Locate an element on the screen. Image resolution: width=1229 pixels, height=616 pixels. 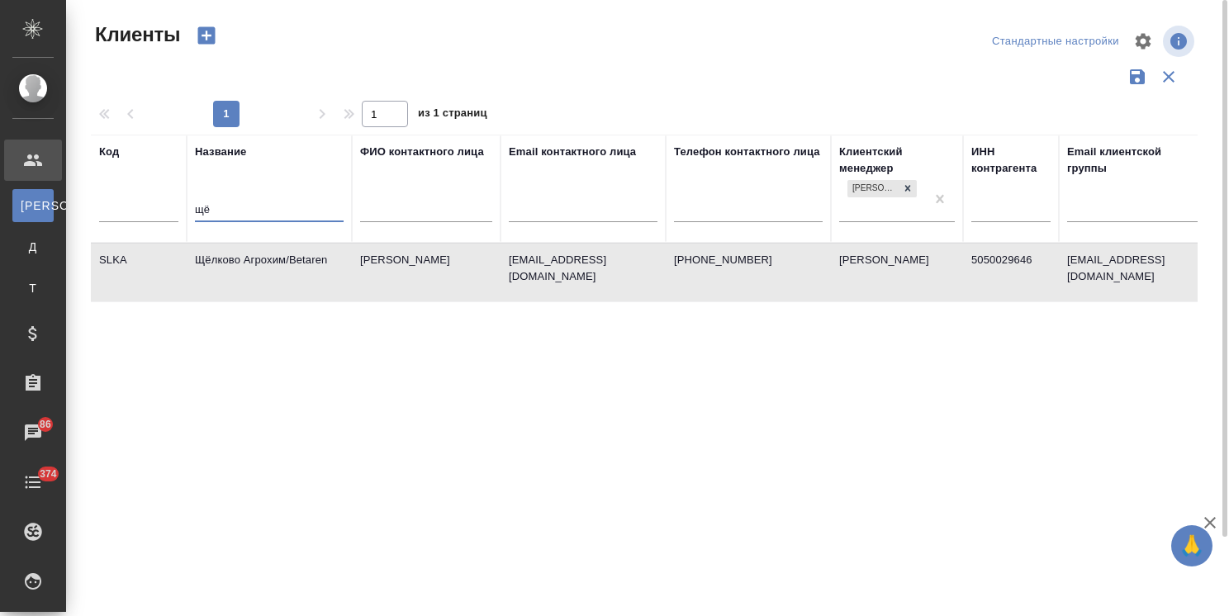
span: из 1 страниц is located at coordinates (452, 115).